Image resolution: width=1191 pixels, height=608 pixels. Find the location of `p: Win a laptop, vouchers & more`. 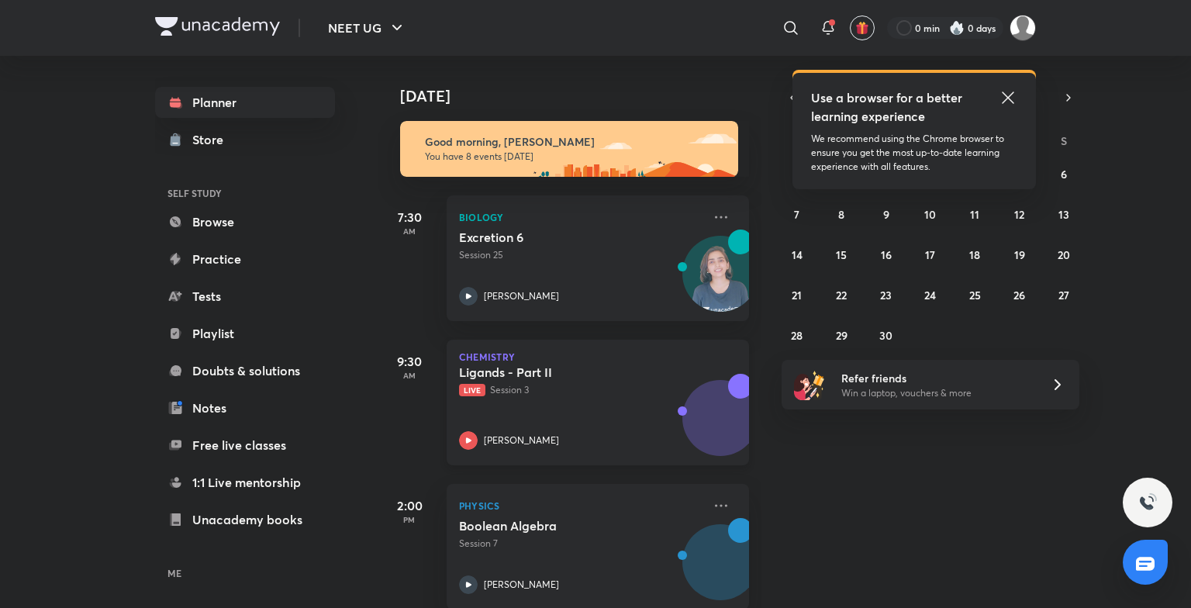

p: Win a laptop, vouchers & more is located at coordinates (936, 393).